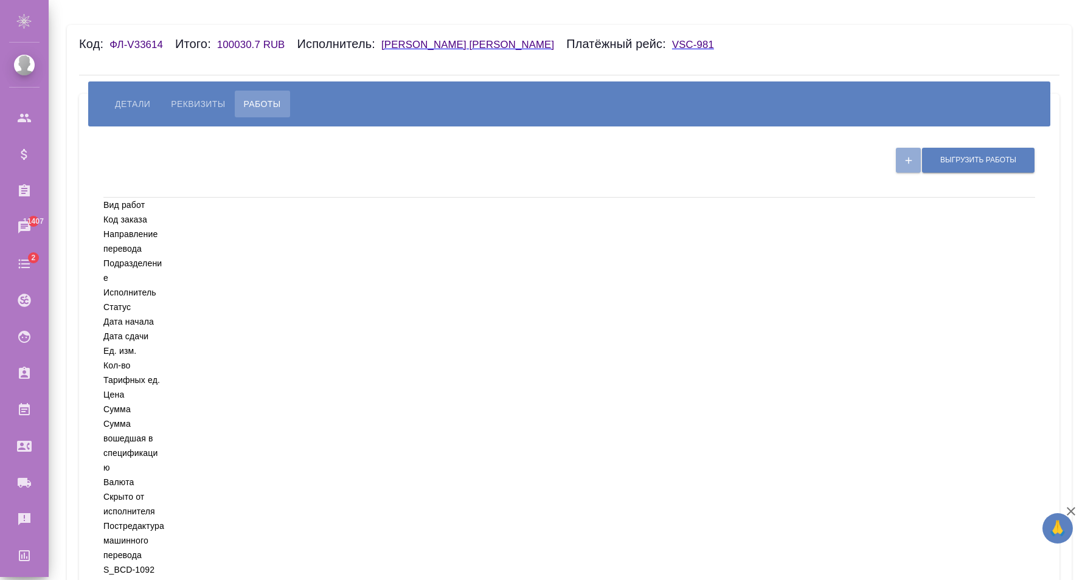 The width and height of the screenshot is (1085, 580). Describe the element at coordinates (134, 366) in the screenshot. I see `div: Кол-во` at that location.